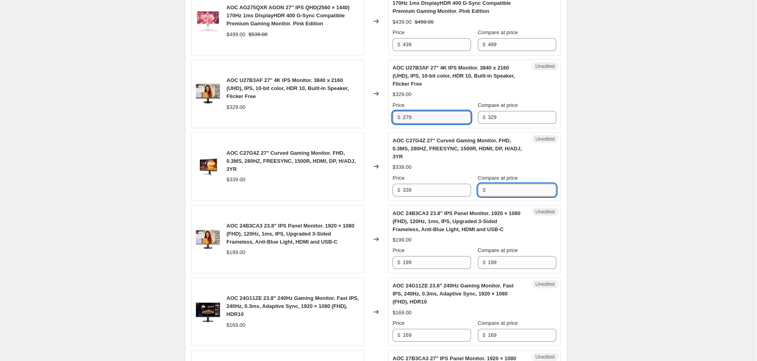  What do you see at coordinates (208, 167) in the screenshot?
I see `img: 43ca51a58a508df2a6aa07166682f2aa_80x.png` at bounding box center [208, 167].